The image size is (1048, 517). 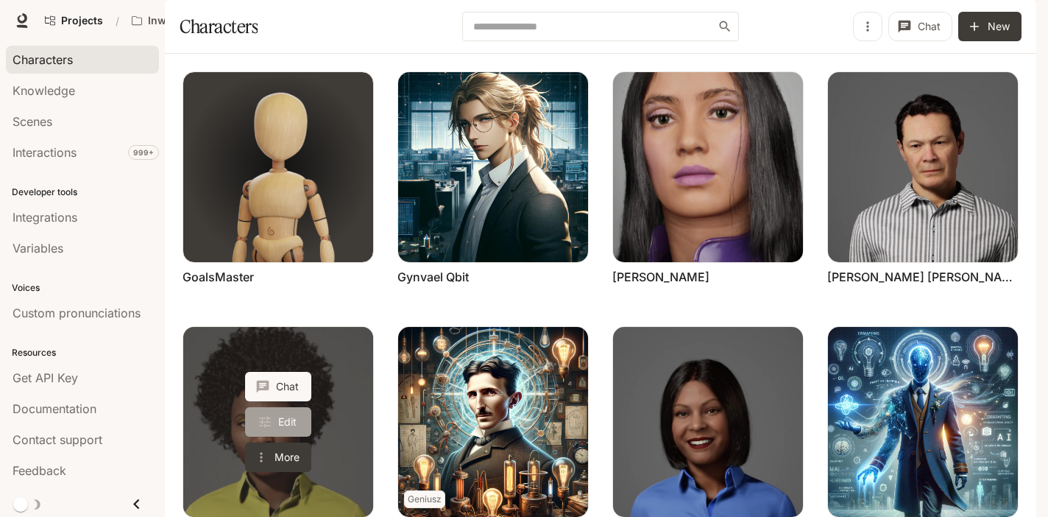 I want to click on a: Edit Mary Hidden, so click(x=278, y=422).